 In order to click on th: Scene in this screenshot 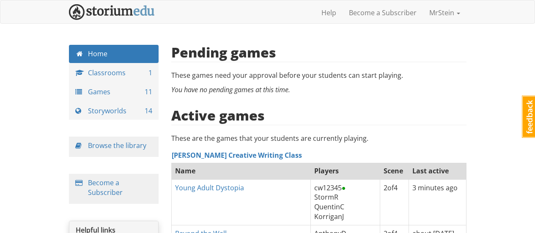, I will do `click(394, 171)`.